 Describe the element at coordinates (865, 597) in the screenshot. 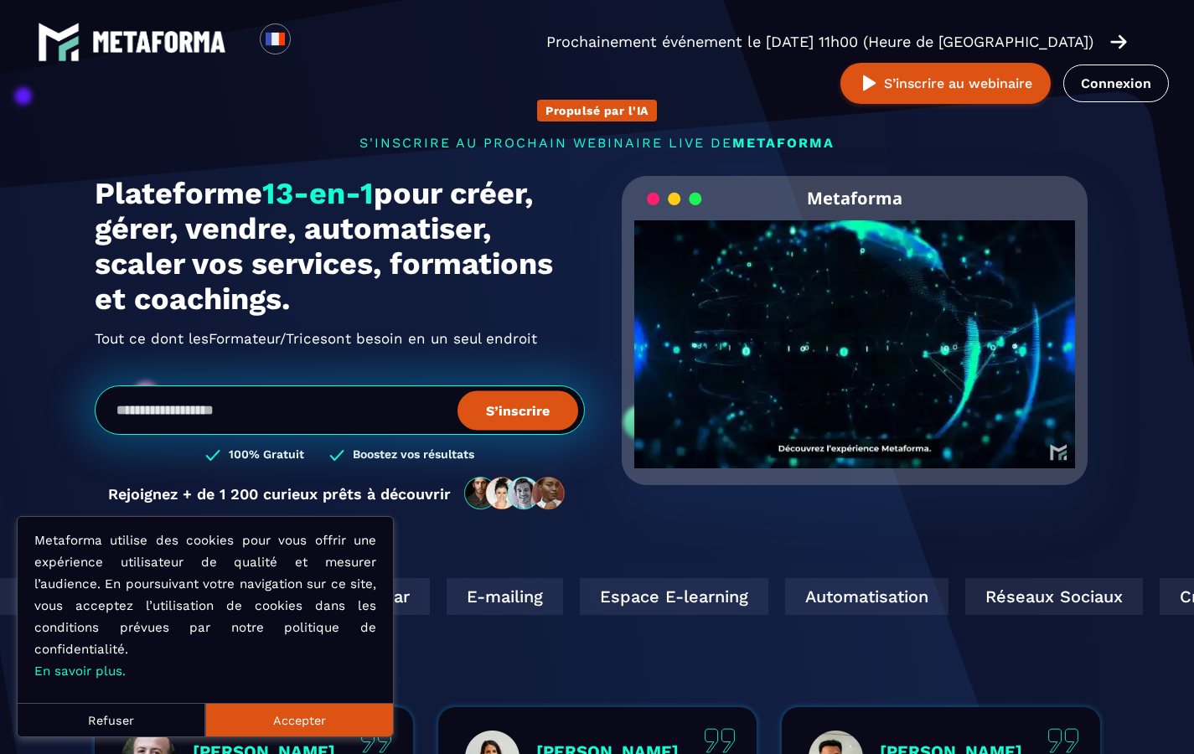

I see `div: Automatisation` at that location.